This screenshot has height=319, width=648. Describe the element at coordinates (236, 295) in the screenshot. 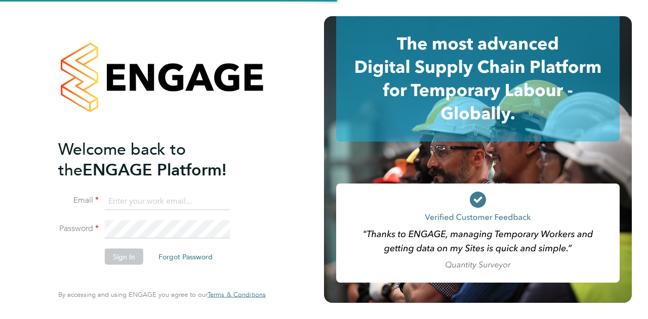

I see `a: Terms & Conditions` at that location.